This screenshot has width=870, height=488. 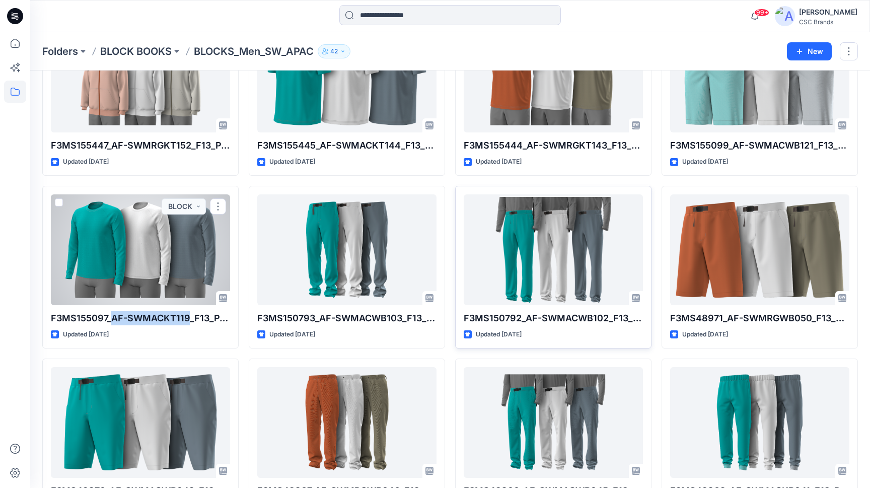 I want to click on a: F3MS155447_AF-SWMRGKT152_F13_PAREG_VFA, so click(x=140, y=77).